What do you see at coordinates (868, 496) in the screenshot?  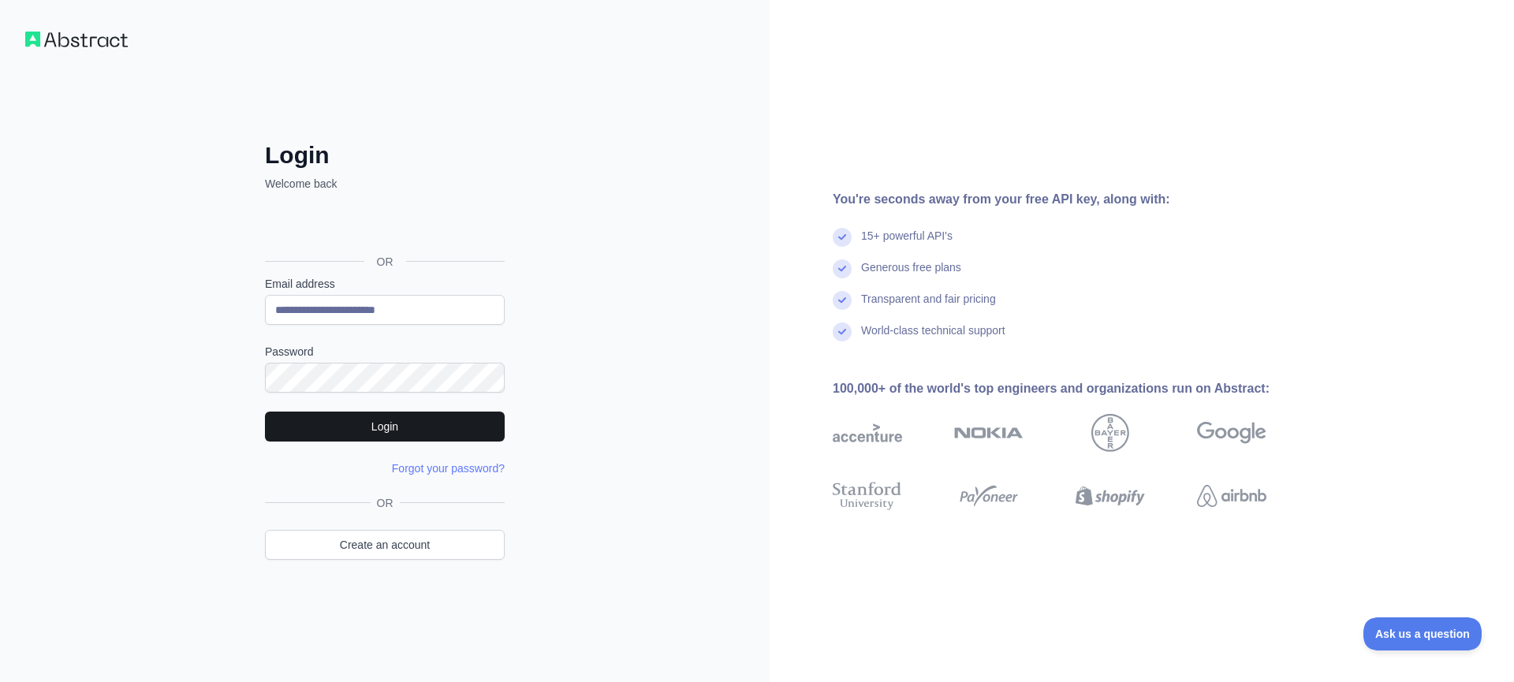 I see `img: stanford university` at bounding box center [868, 496].